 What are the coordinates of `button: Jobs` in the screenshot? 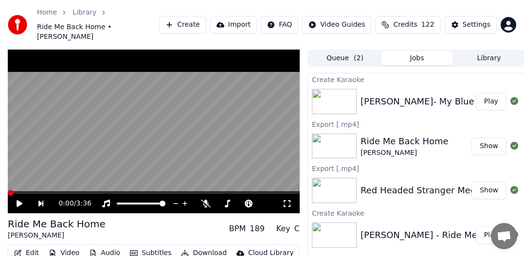 It's located at (417, 58).